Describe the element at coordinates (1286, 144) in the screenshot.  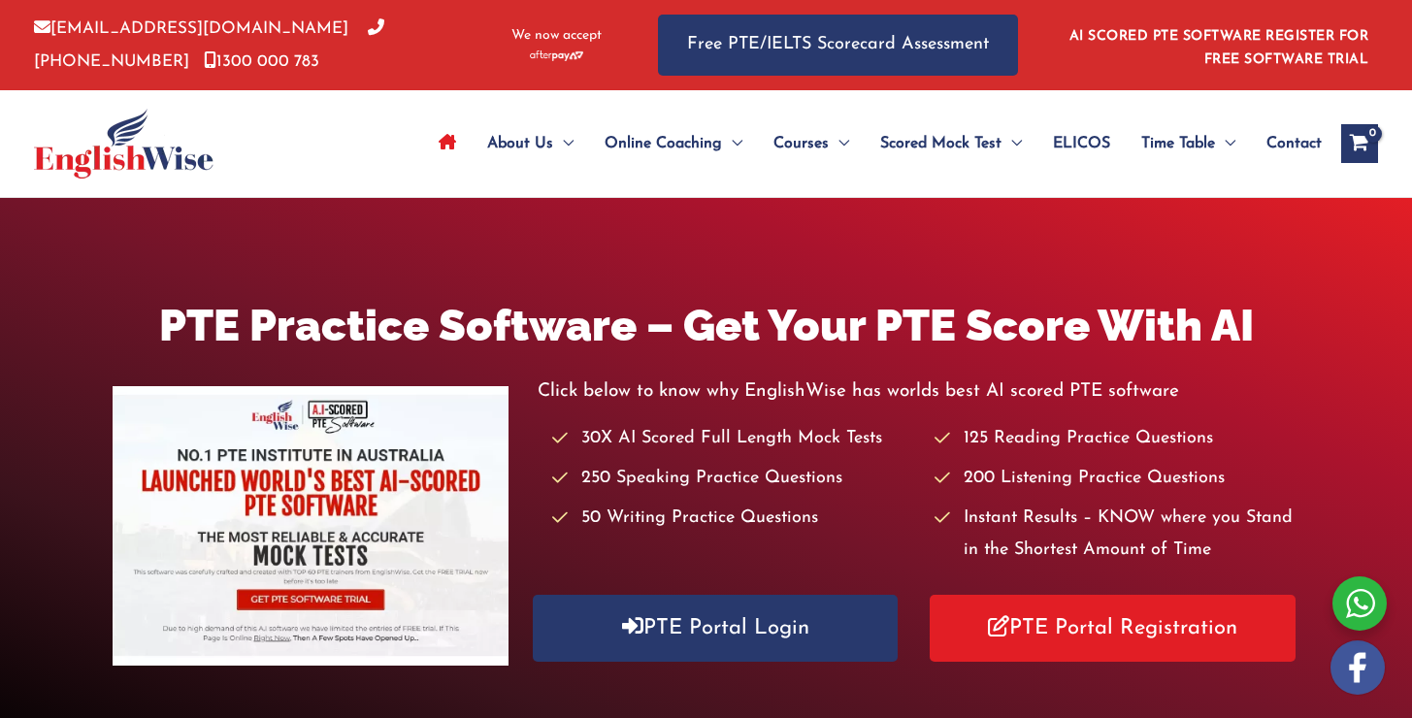
I see `a: Contact` at that location.